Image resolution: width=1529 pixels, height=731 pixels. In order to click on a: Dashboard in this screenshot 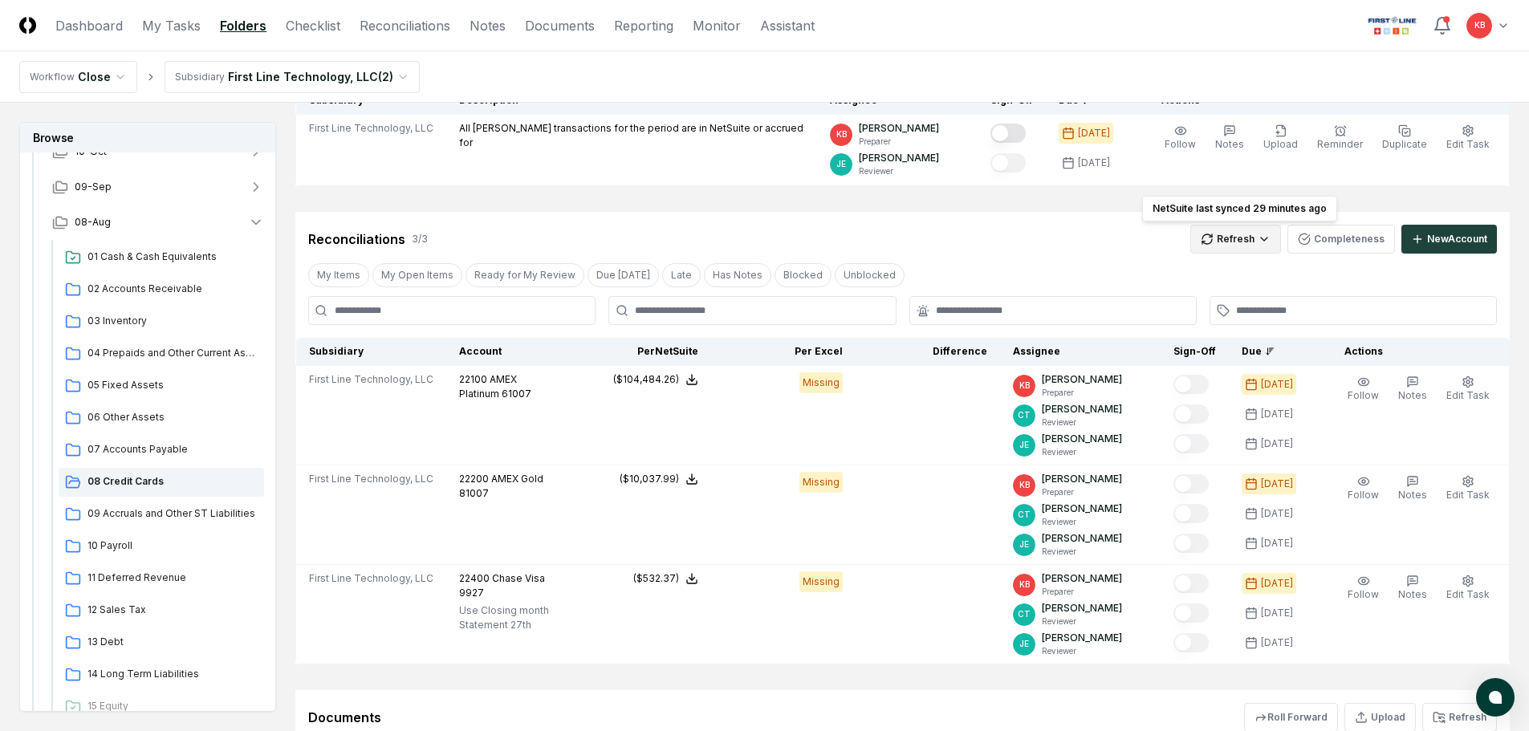, I will do `click(89, 26)`.